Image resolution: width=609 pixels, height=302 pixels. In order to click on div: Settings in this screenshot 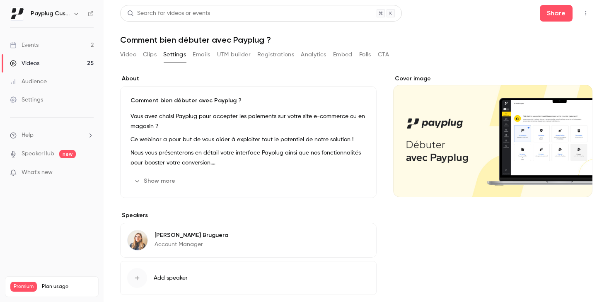, I will do `click(27, 100)`.